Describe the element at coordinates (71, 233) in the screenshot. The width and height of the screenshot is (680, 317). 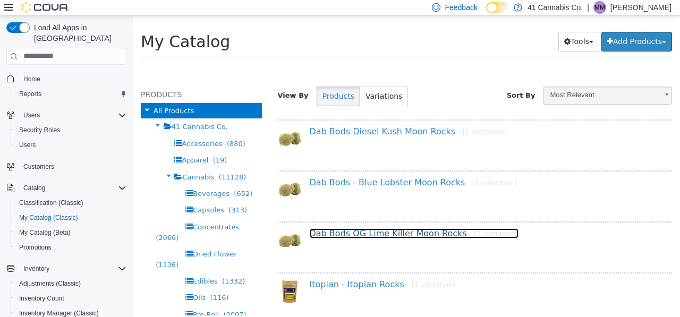
I see `button: My Catalog (Beta)` at that location.